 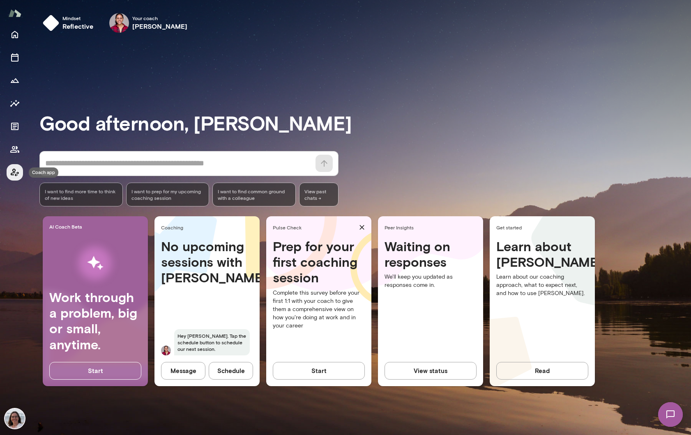 I want to click on img: Siddhi Sundar, so click(x=119, y=23).